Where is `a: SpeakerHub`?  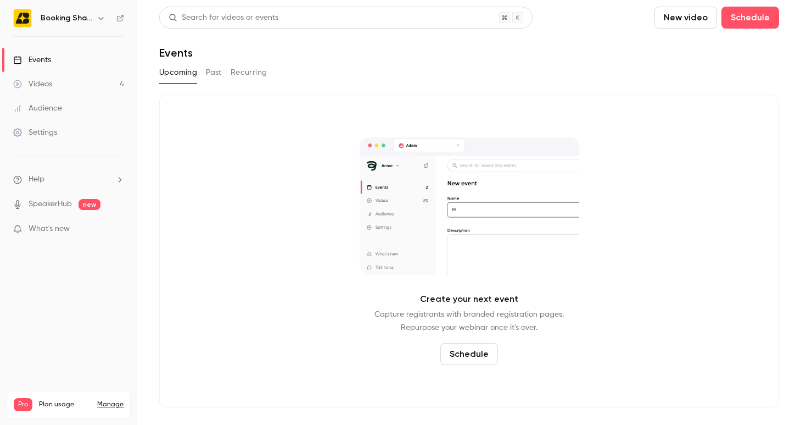
a: SpeakerHub is located at coordinates (50, 204).